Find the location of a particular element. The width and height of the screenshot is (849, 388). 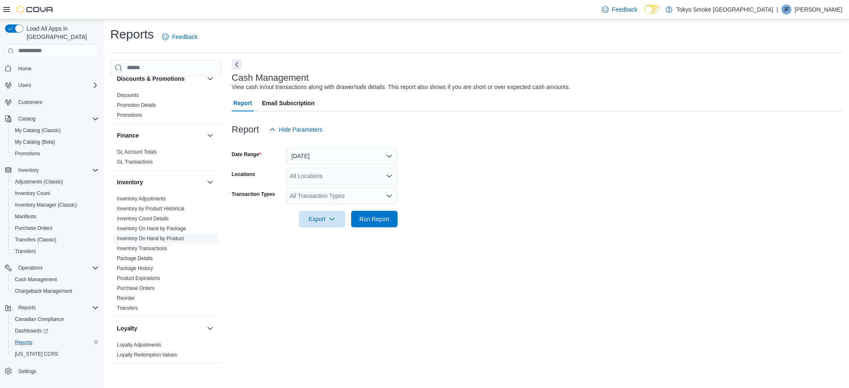

span: GL Account Totals is located at coordinates (137, 152).